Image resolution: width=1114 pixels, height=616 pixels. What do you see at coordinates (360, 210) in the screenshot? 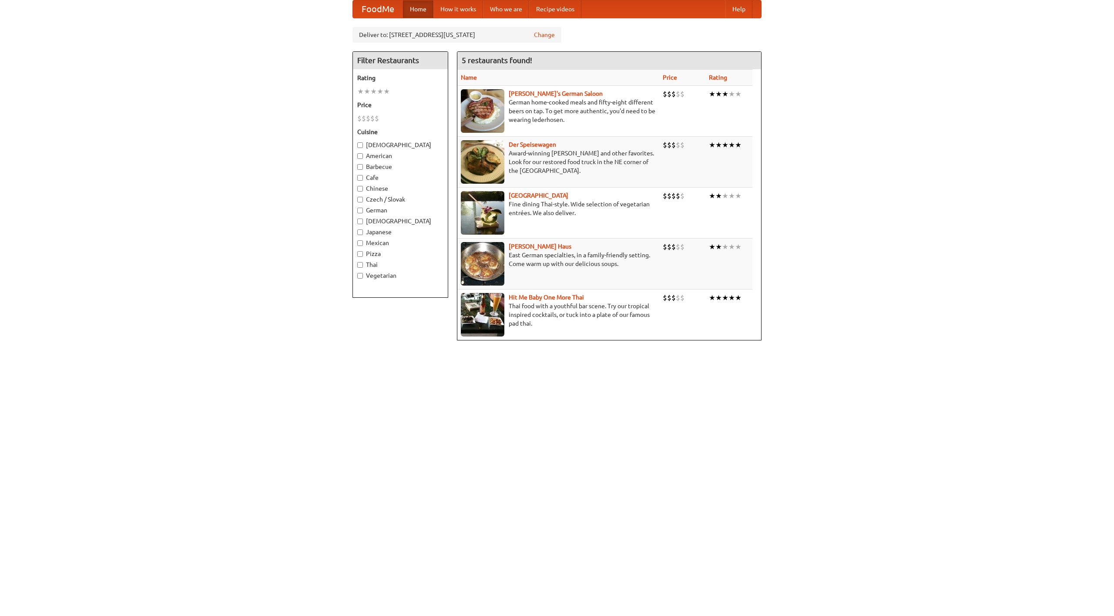
I see `input: German` at bounding box center [360, 210].